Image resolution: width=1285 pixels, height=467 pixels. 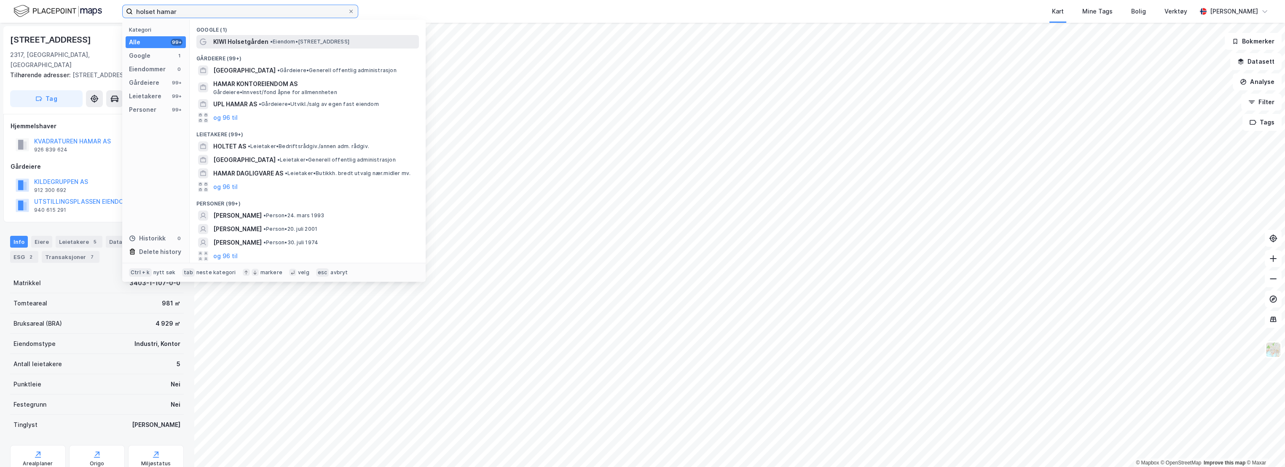 What do you see at coordinates (50, 190) in the screenshot?
I see `div: 912 300 692` at bounding box center [50, 190].